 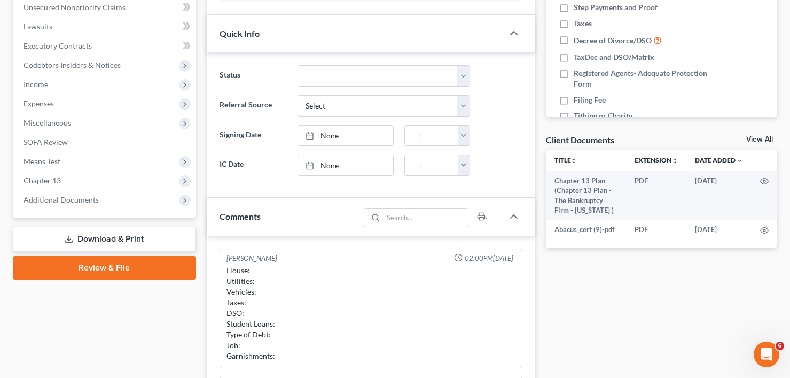 I want to click on a: Date Added expand_more, so click(x=719, y=160).